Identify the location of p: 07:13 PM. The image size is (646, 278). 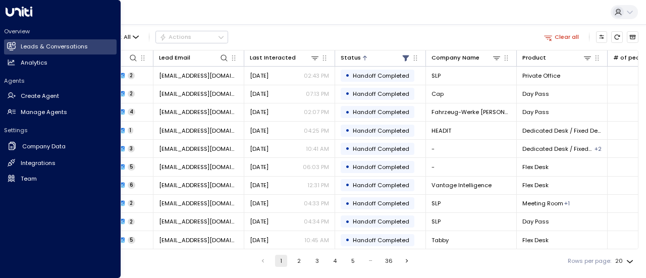
(317, 94).